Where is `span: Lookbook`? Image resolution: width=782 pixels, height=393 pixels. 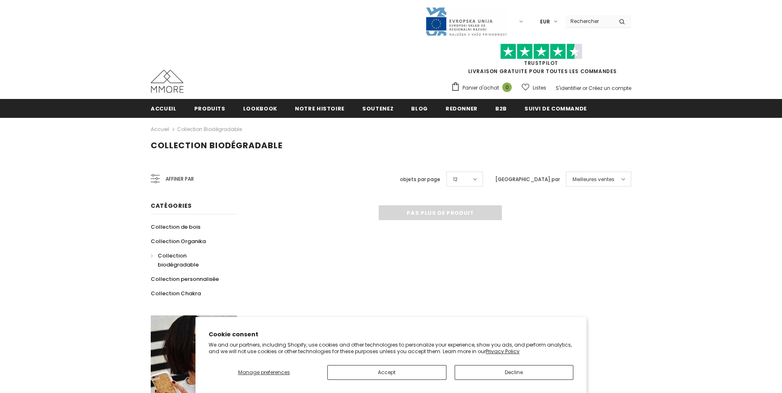 span: Lookbook is located at coordinates (260, 108).